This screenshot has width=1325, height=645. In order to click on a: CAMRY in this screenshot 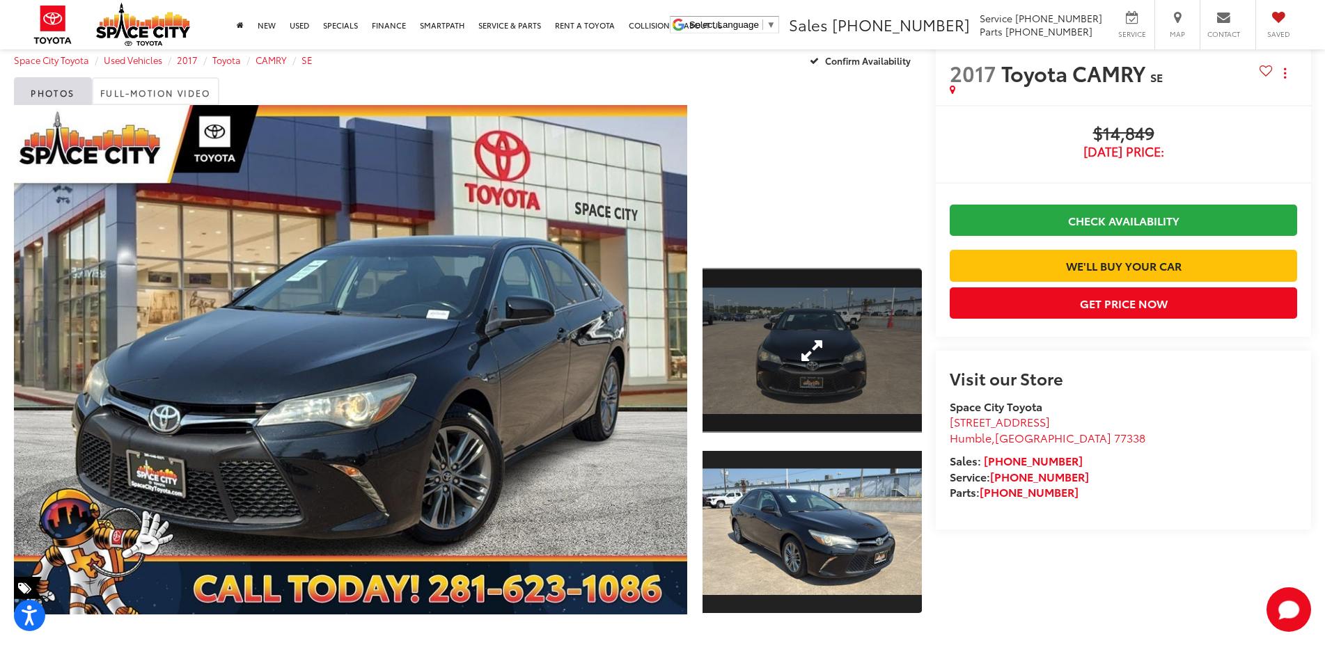, I will do `click(271, 60)`.